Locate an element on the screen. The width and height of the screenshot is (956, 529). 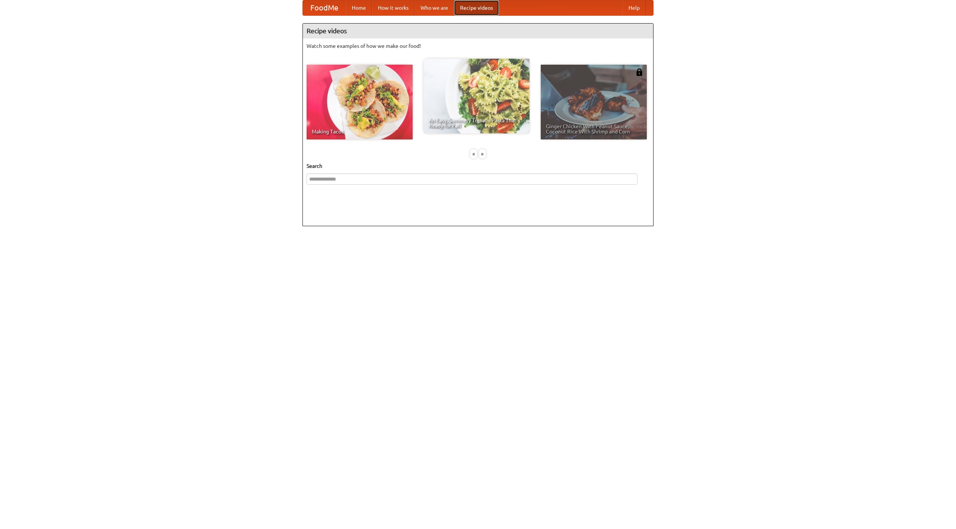
p: Watch some examples of how we make our food! is located at coordinates (478, 46).